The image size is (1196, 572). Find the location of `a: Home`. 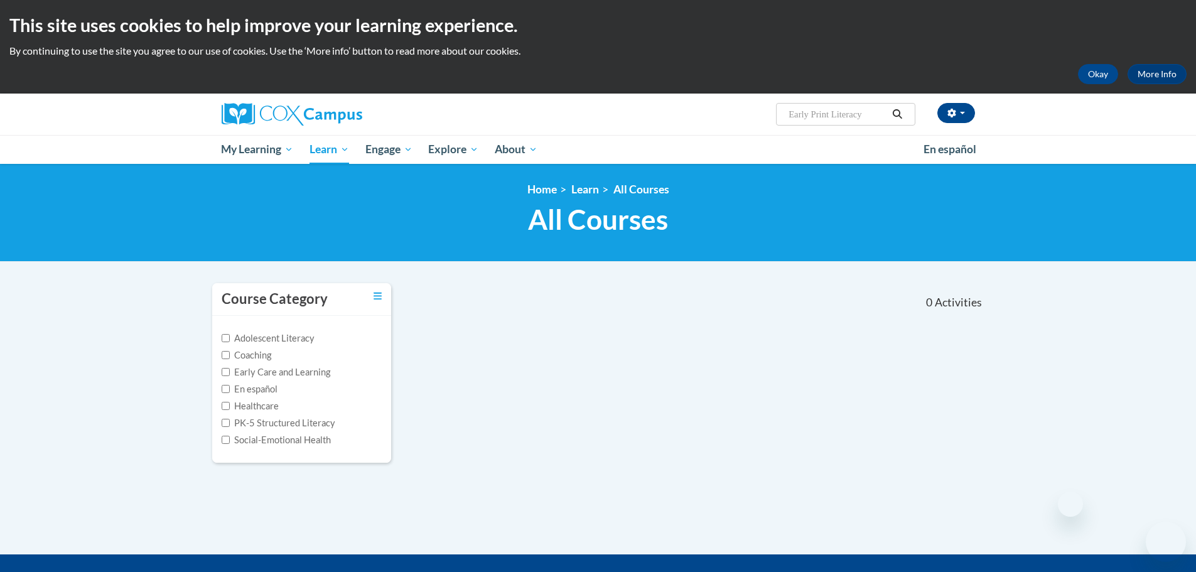

a: Home is located at coordinates (542, 189).